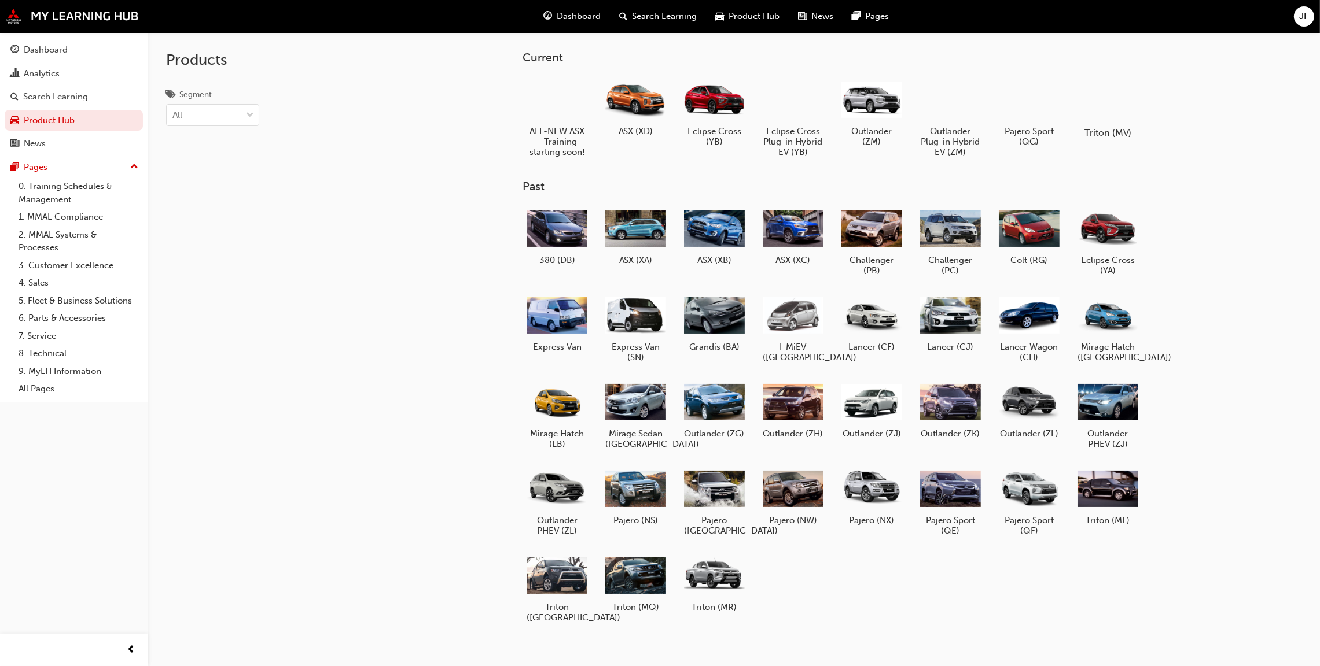  I want to click on a: Product Hub, so click(73, 120).